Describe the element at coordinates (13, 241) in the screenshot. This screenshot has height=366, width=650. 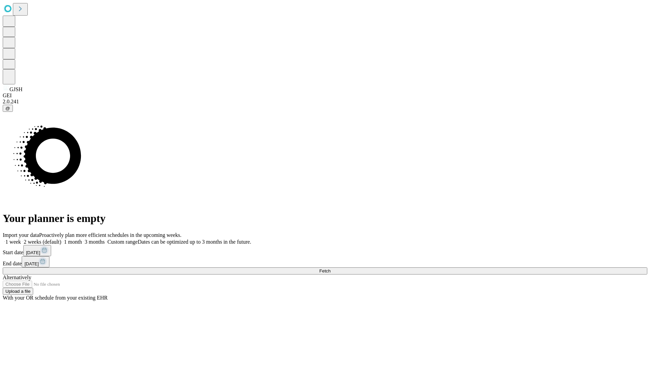
I see `span: 1 week` at that location.